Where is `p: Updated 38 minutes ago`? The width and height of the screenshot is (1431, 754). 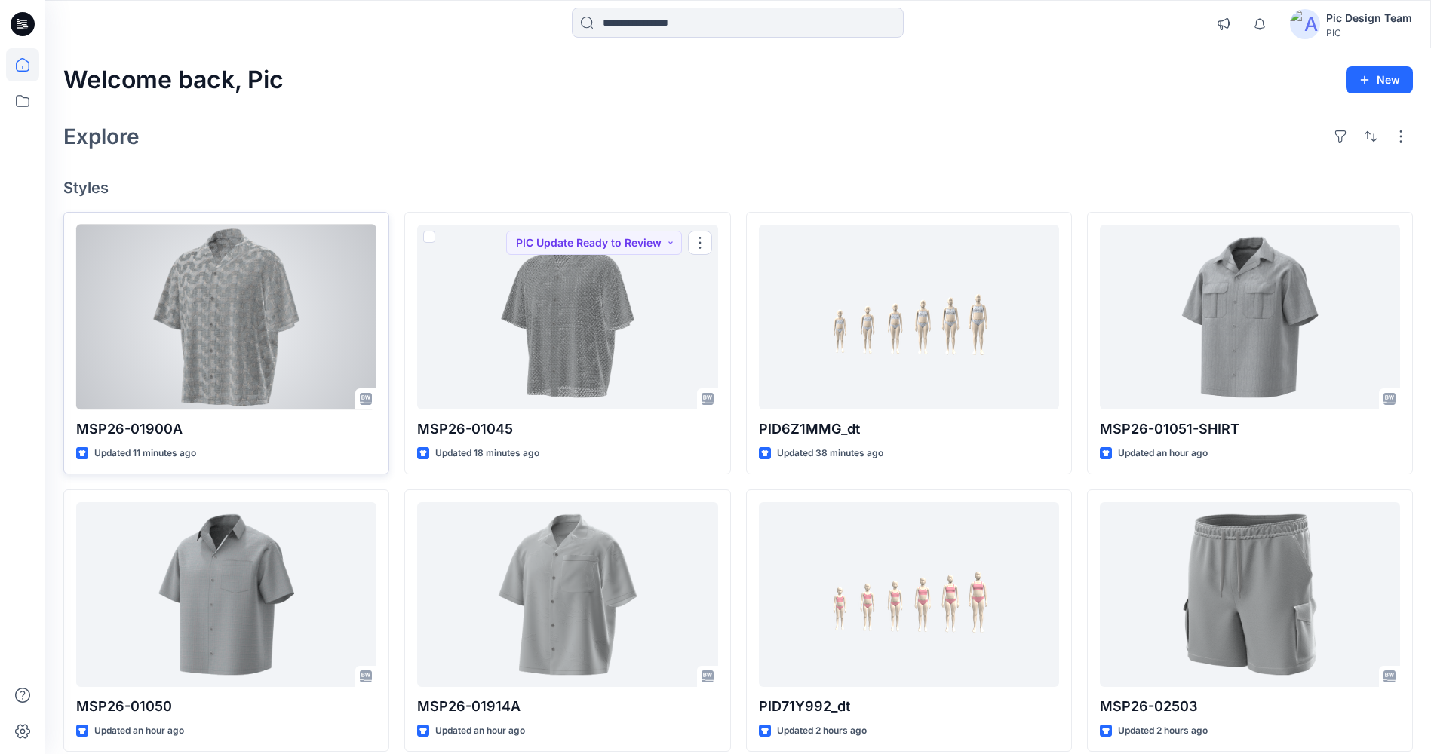
p: Updated 38 minutes ago is located at coordinates (830, 453).